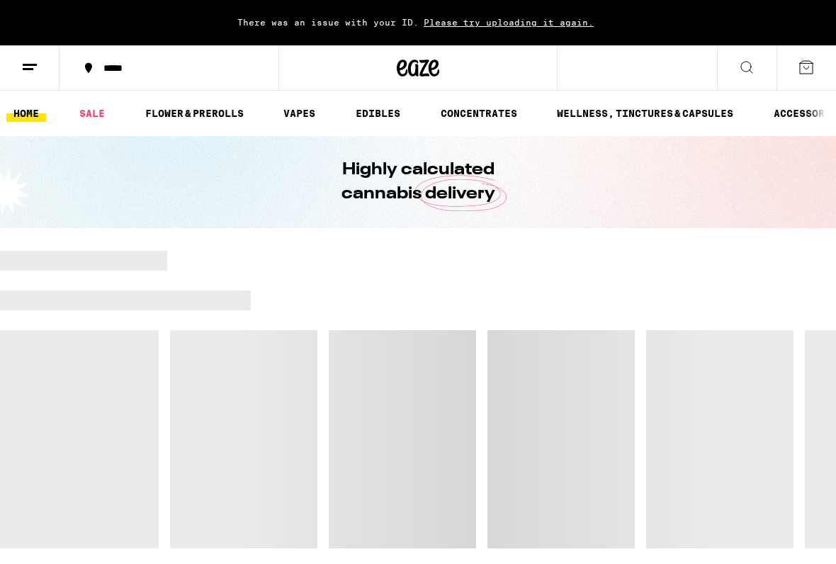 The image size is (836, 564). What do you see at coordinates (26, 113) in the screenshot?
I see `a: HOME` at bounding box center [26, 113].